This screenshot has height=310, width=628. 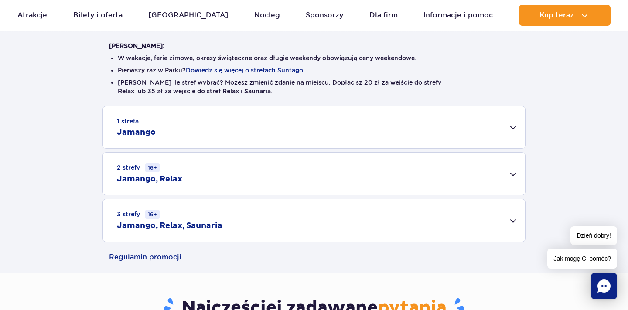 What do you see at coordinates (128, 121) in the screenshot?
I see `small: 1 strefa` at bounding box center [128, 121].